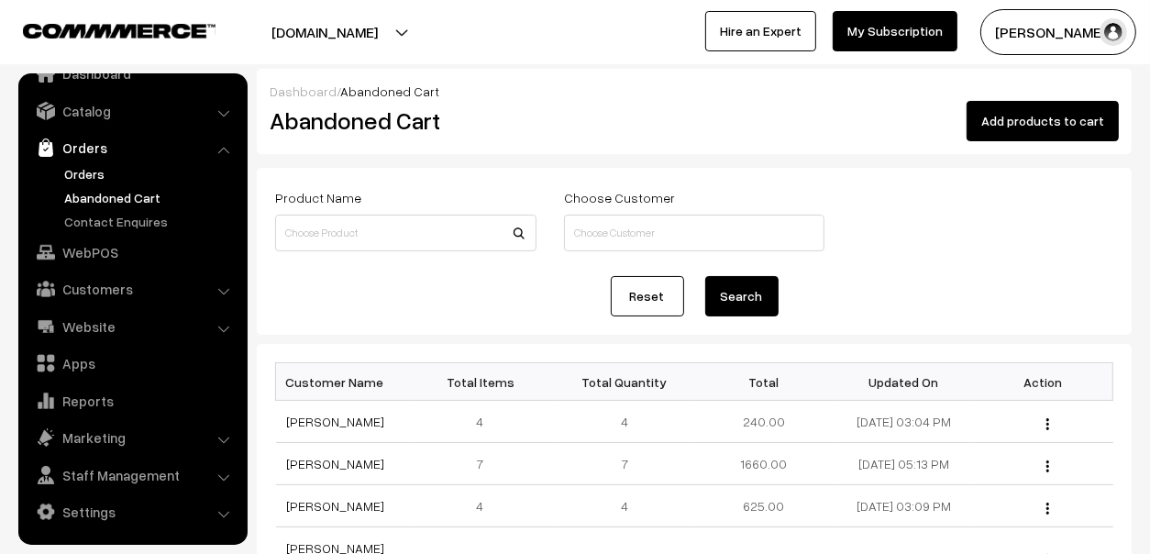  Describe the element at coordinates (150, 221) in the screenshot. I see `a: Contact Enquires` at that location.